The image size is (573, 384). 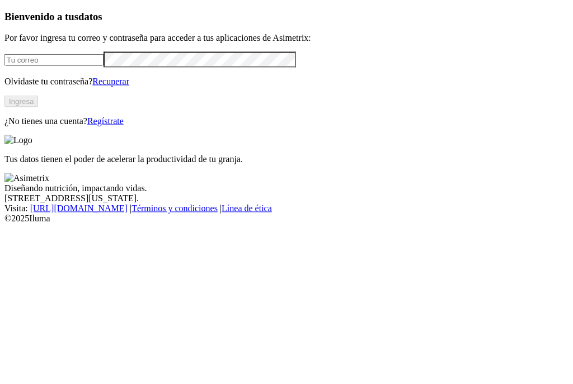 What do you see at coordinates (287, 209) in the screenshot?
I see `div: Visita : | |` at bounding box center [287, 209].